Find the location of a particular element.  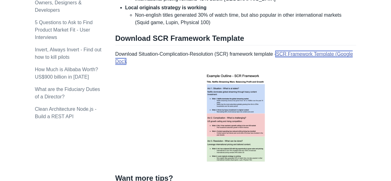

img: example scr template is located at coordinates (235, 118).